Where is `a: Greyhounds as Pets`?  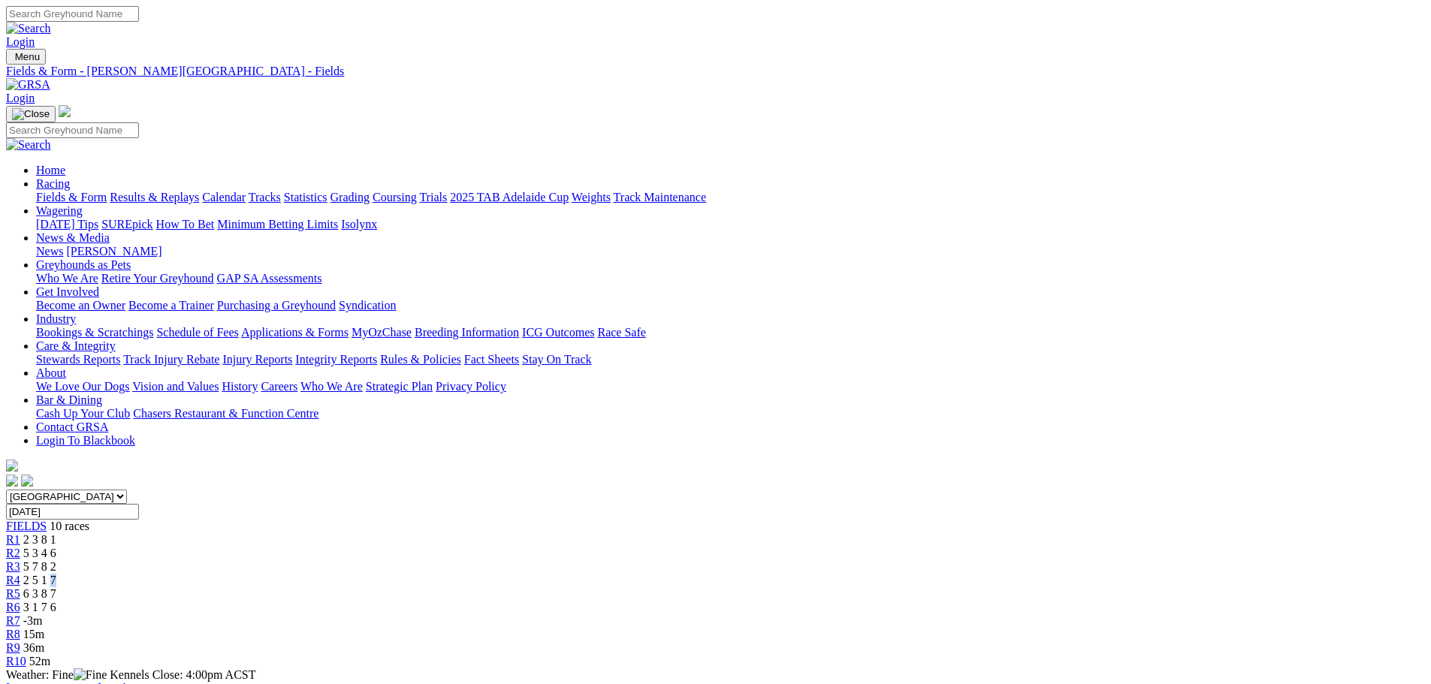
a: Greyhounds as Pets is located at coordinates (83, 264).